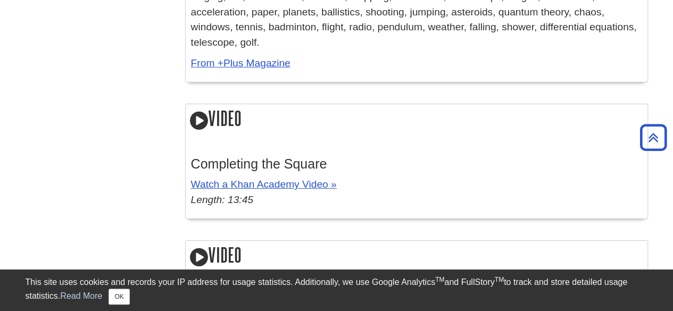 The image size is (673, 311). Describe the element at coordinates (417, 164) in the screenshot. I see `h3: Completing the Square` at that location.